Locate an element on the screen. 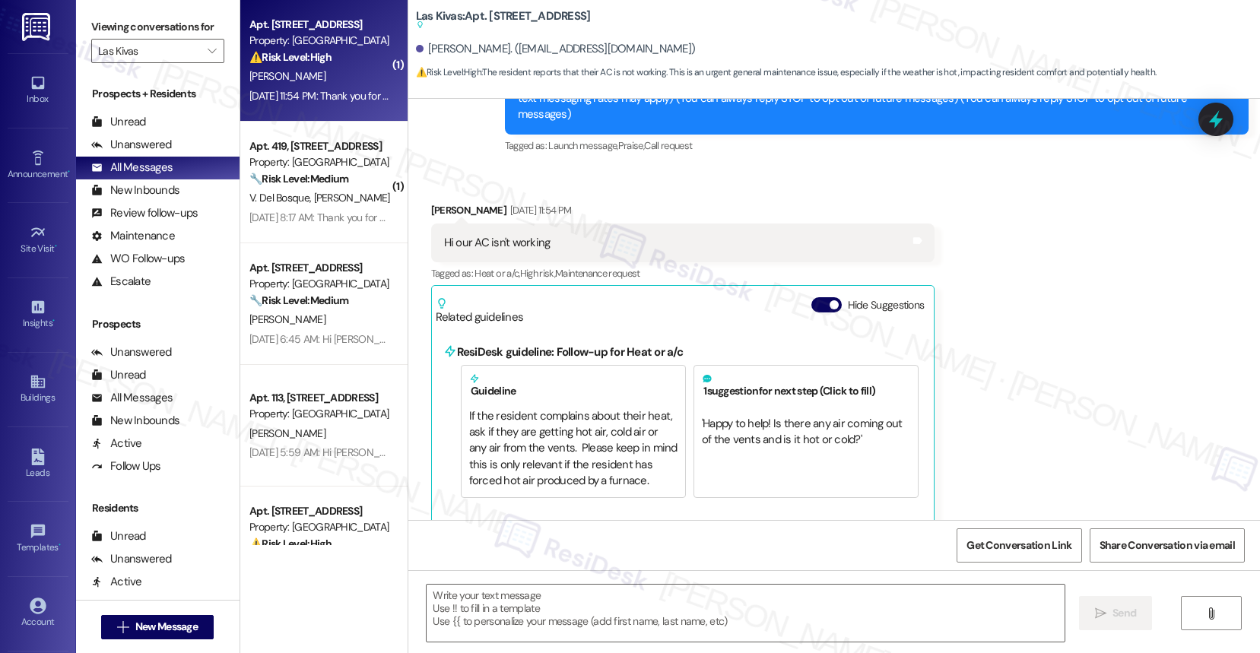 This screenshot has width=1260, height=653. button: Share Conversation via email is located at coordinates (1167, 545).